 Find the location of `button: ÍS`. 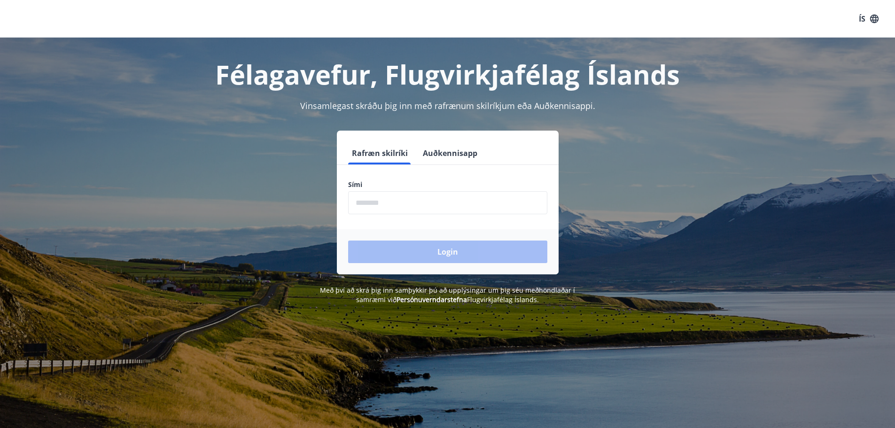

button: ÍS is located at coordinates (868, 19).